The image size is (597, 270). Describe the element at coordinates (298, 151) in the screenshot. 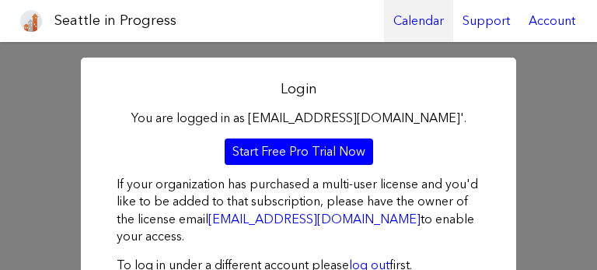

I see `a: Start Free Pro Trial Now` at that location.